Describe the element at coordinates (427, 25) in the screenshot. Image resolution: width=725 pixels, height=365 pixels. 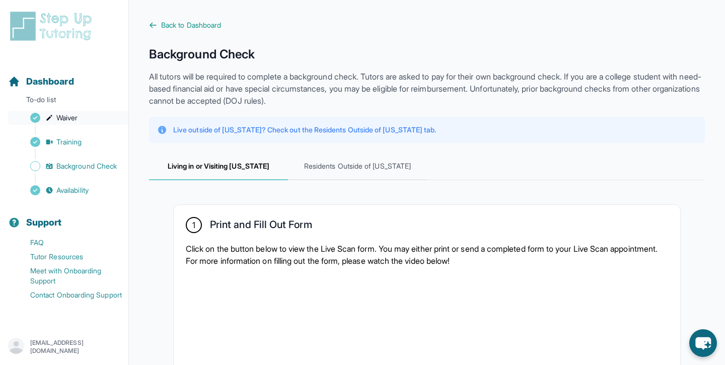
I see `a: Back to Dashboard` at that location.